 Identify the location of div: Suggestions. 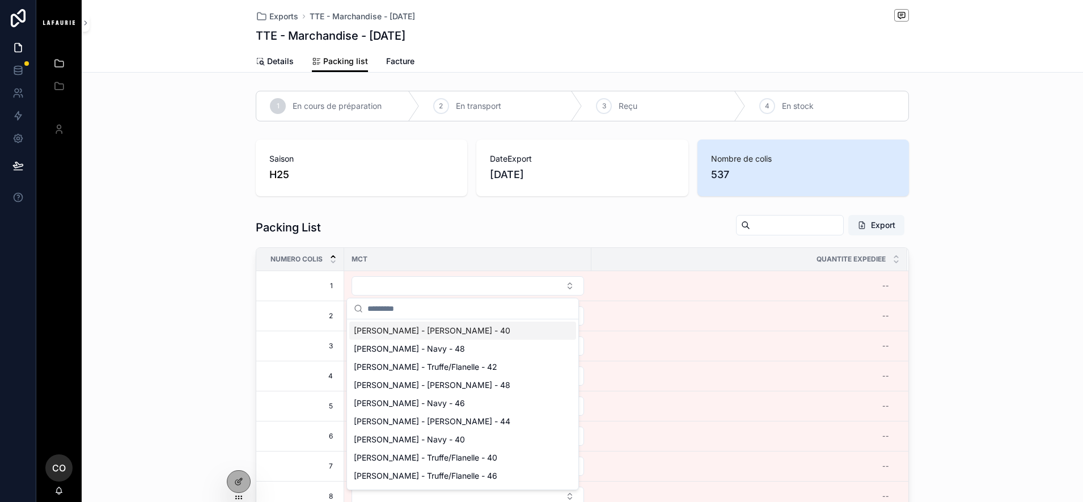
(463, 404).